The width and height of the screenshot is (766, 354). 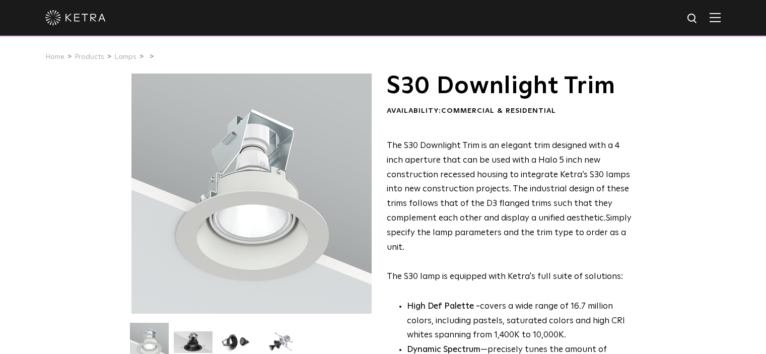 What do you see at coordinates (509, 212) in the screenshot?
I see `p: The S30 lamp is equipped with Ketra's full suite of solutions:` at bounding box center [509, 212].